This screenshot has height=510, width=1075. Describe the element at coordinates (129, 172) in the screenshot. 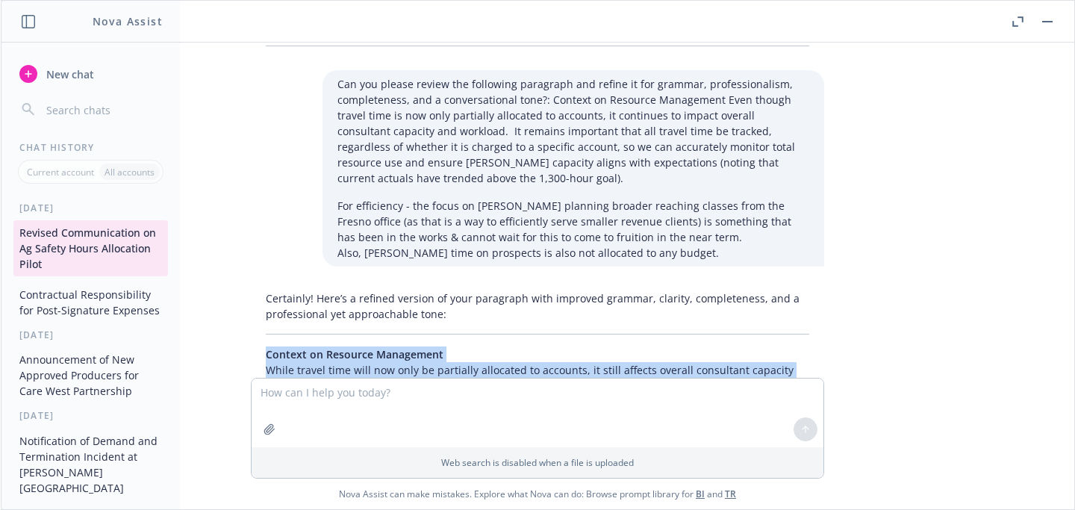

I see `p: All accounts` at that location.